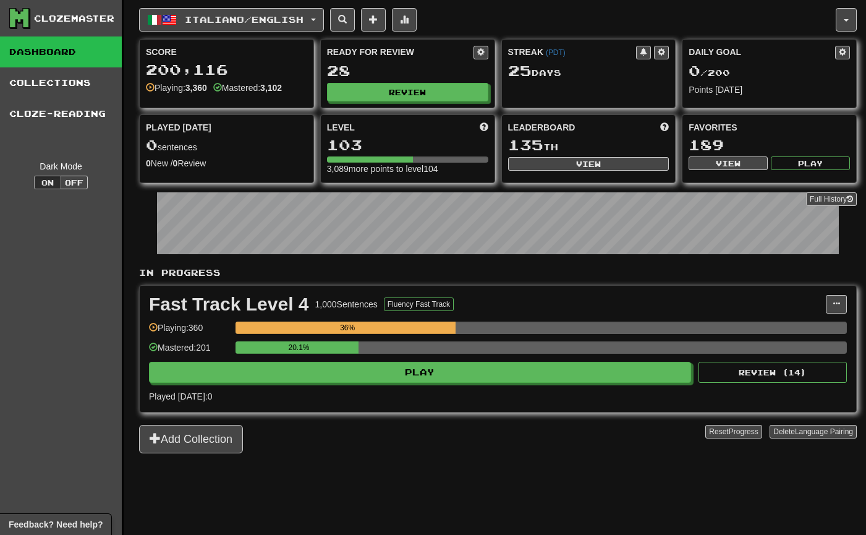  Describe the element at coordinates (226, 69) in the screenshot. I see `div: 200,116` at that location.